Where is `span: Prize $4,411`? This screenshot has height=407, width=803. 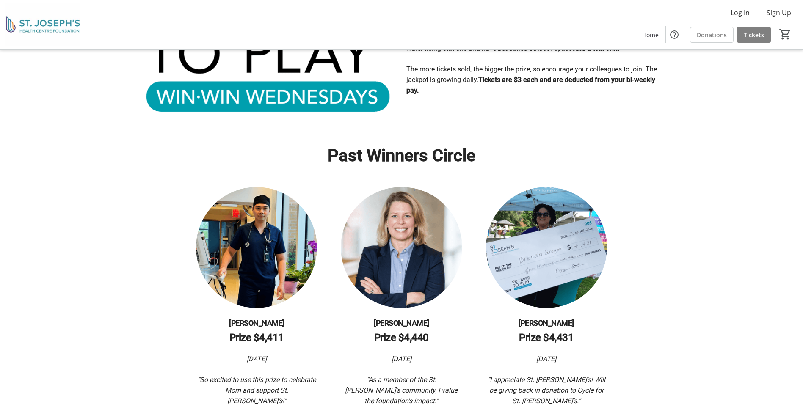 span: Prize $4,411 is located at coordinates (257, 338).